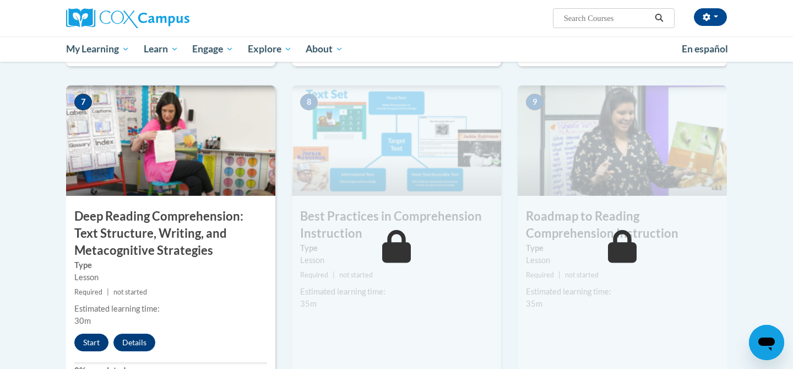 Image resolution: width=793 pixels, height=369 pixels. I want to click on span: 30m, so click(83, 320).